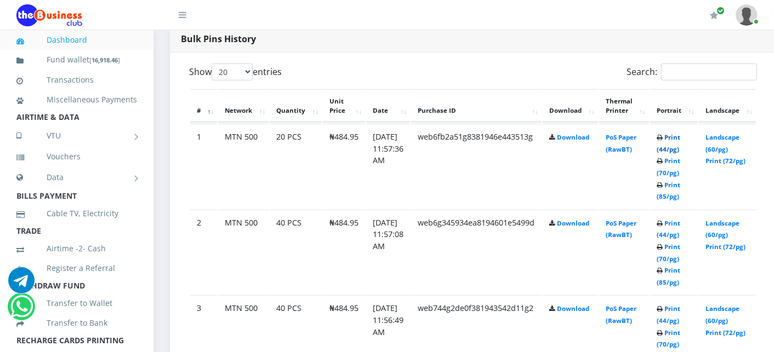 This screenshot has height=352, width=774. Describe the element at coordinates (388, 106) in the screenshot. I see `th: Date: activate to sort column ascending` at that location.